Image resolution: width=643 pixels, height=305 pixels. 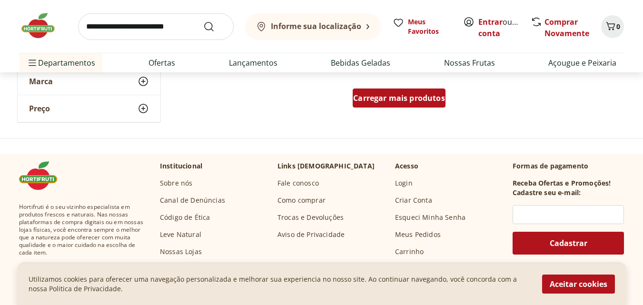 What do you see at coordinates (582, 63) in the screenshot?
I see `a: Açougue e Peixaria` at bounding box center [582, 63].